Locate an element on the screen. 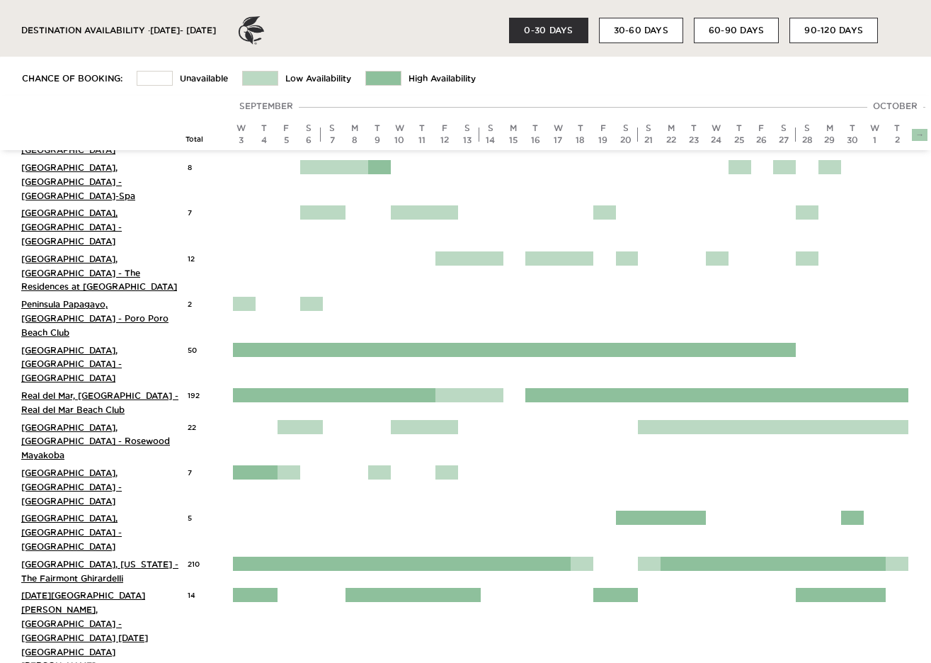 This screenshot has width=931, height=663. button: 30-60 DAYS is located at coordinates (641, 30).